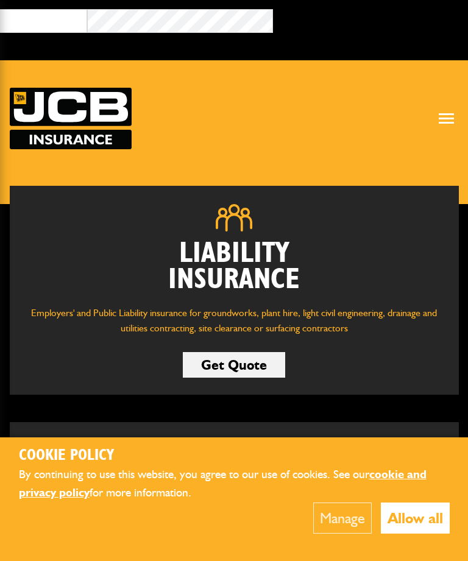 This screenshot has width=468, height=561. What do you see at coordinates (71, 118) in the screenshot?
I see `a: JCB Insurance Services` at bounding box center [71, 118].